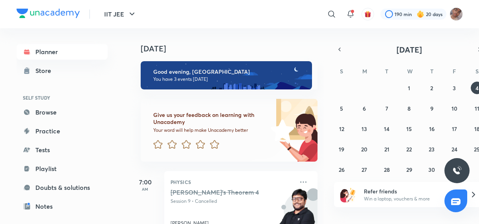 The height and width of the screenshot is (224, 479). I want to click on button: October 8, 2025, so click(409, 108).